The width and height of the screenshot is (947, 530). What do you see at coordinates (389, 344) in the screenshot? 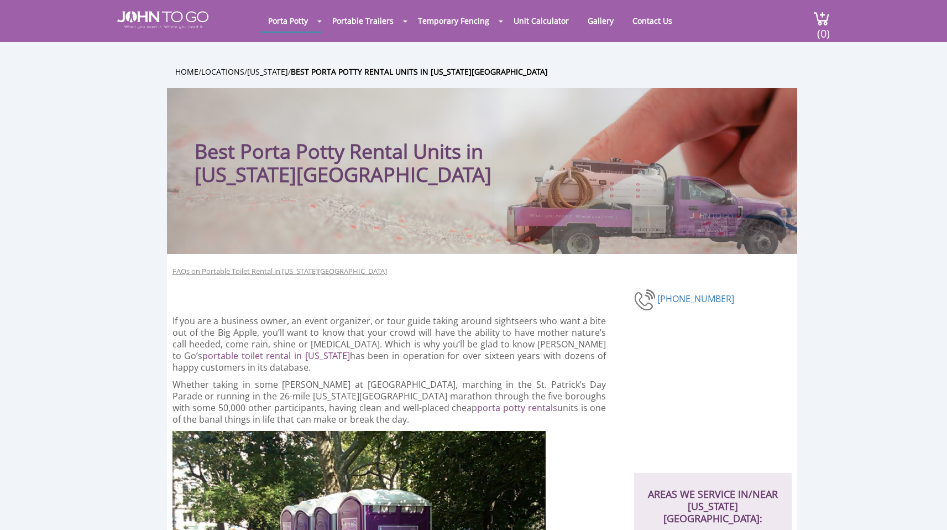
I see `p: If you are a business owner, an event organizer, or tour guide taking around sightseers who want ...` at bounding box center [389, 344].